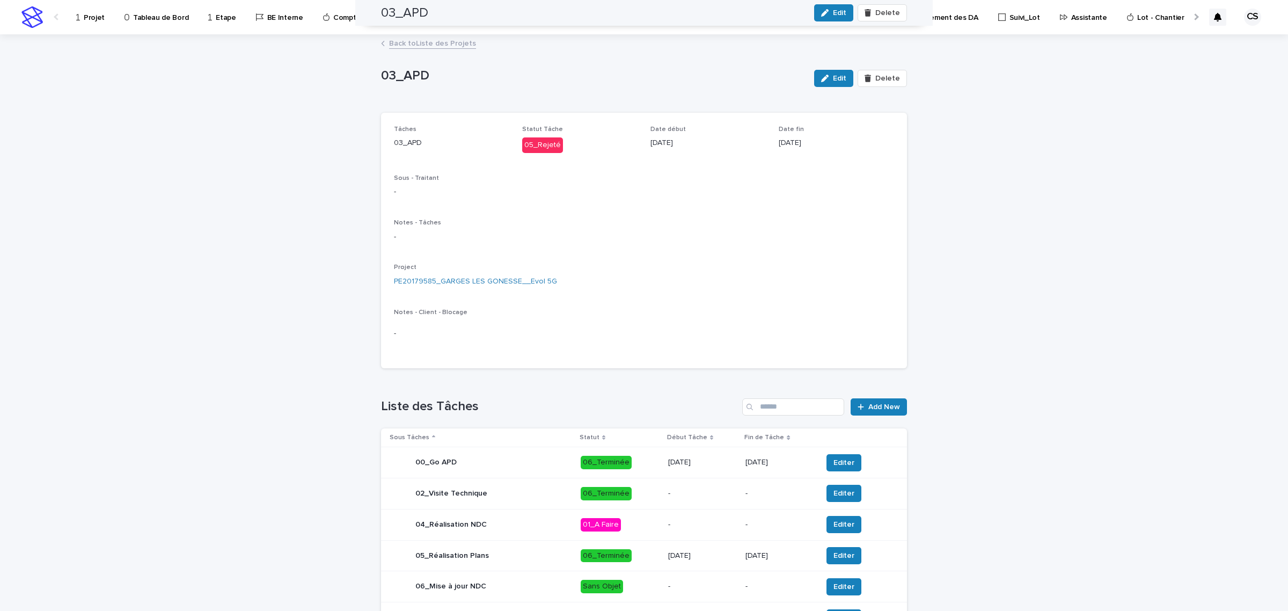 The width and height of the screenshot is (1288, 611). Describe the element at coordinates (764, 437) in the screenshot. I see `p: Fin de Tâche` at that location.